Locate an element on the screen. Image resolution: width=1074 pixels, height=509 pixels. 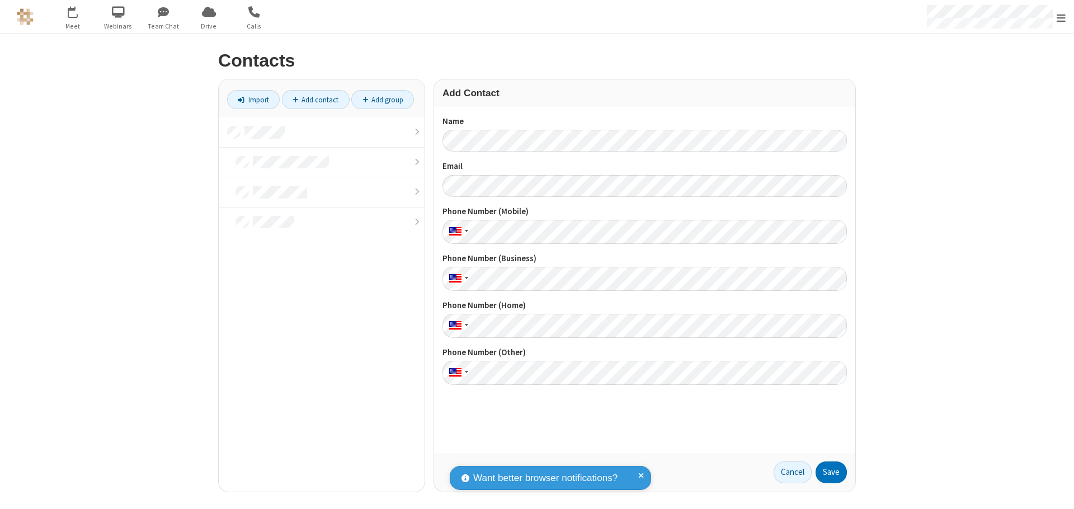
span: Webinars is located at coordinates (118, 26).